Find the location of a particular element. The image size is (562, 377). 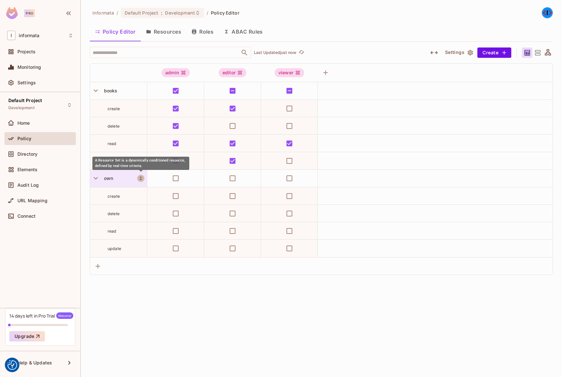

span: Welcome! is located at coordinates (65, 316).